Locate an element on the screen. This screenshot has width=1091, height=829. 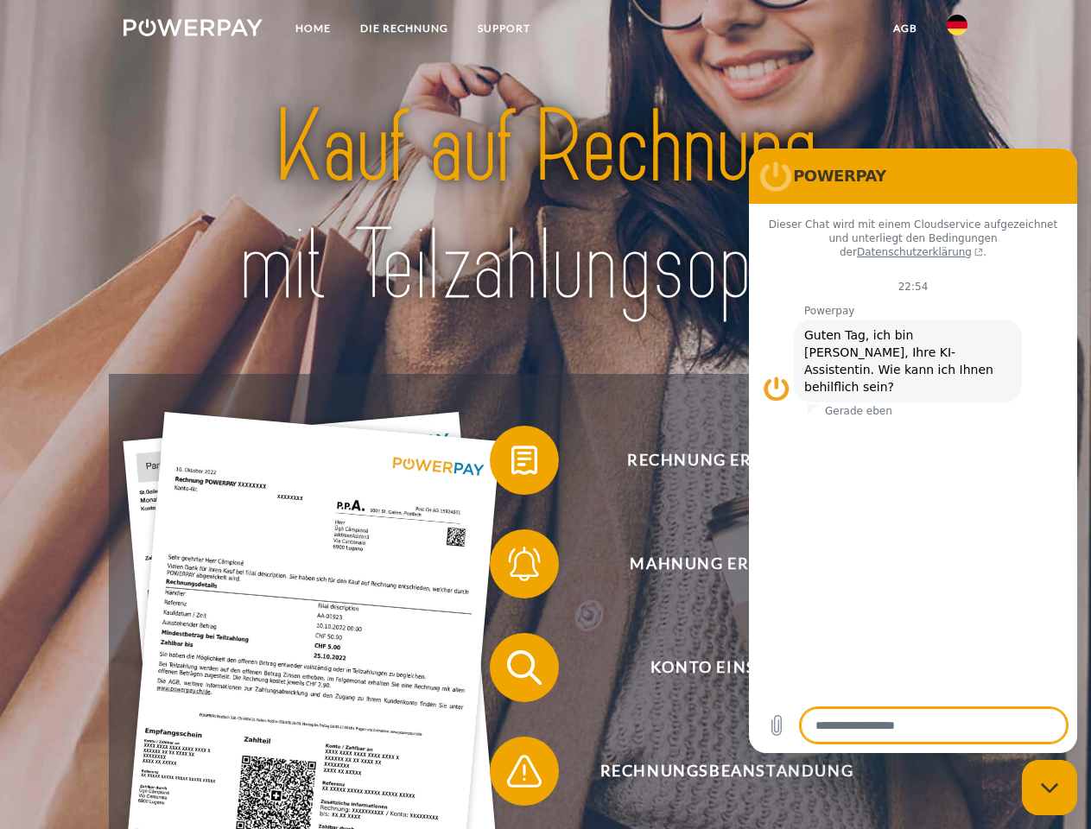
span: Rechnung erhalten? is located at coordinates (727, 461).